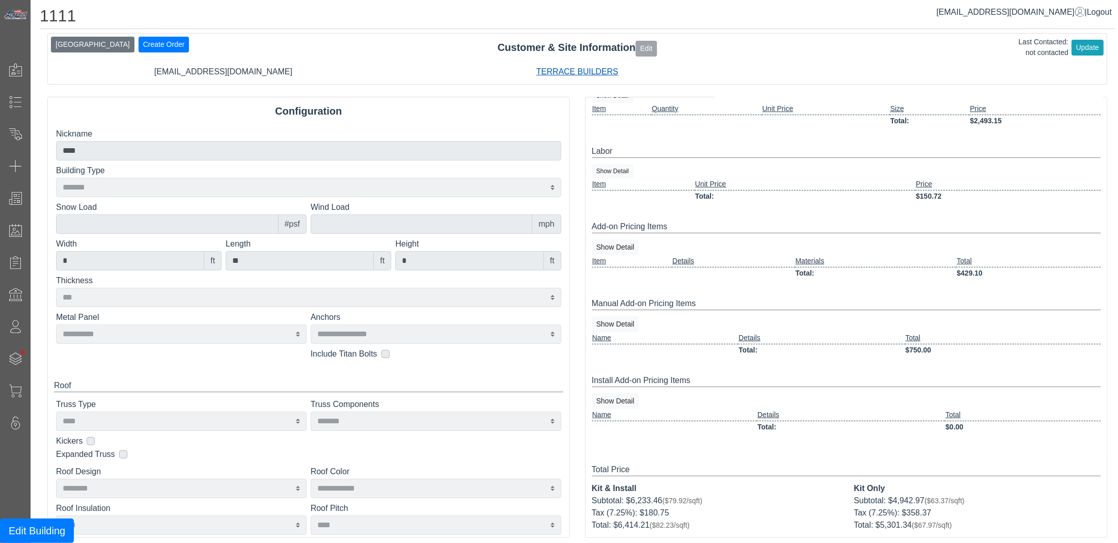 Image resolution: width=1118 pixels, height=543 pixels. I want to click on div: Last Contacted: not contacted, so click(1043, 47).